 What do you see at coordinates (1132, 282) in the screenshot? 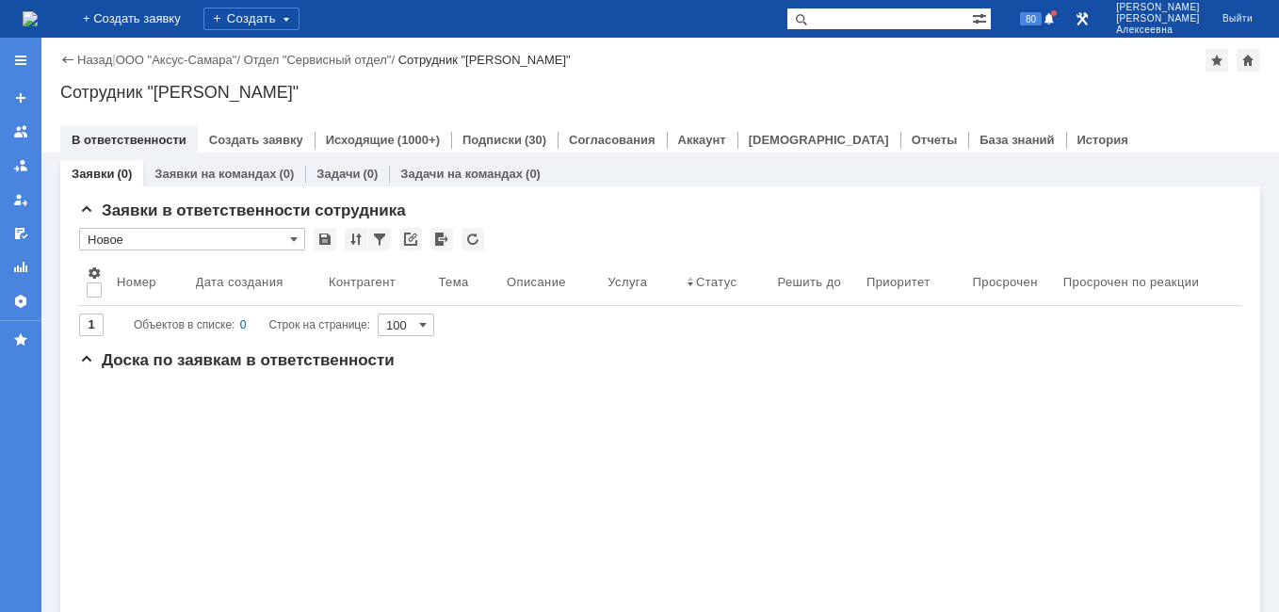
I see `div: Просрочен по реакции` at bounding box center [1132, 282].